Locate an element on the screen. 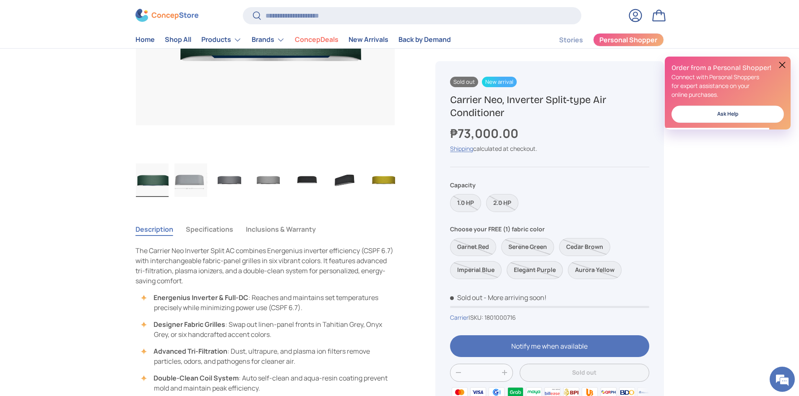 The height and width of the screenshot is (396, 799). button: Sold out is located at coordinates (584, 373).